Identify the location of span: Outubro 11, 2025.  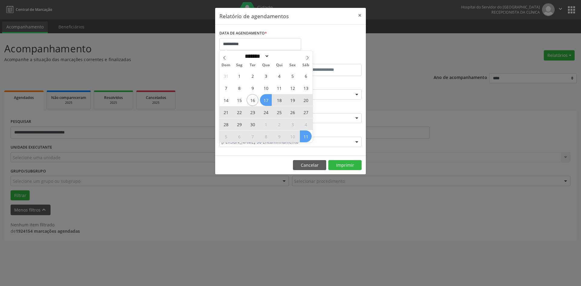
(306, 136).